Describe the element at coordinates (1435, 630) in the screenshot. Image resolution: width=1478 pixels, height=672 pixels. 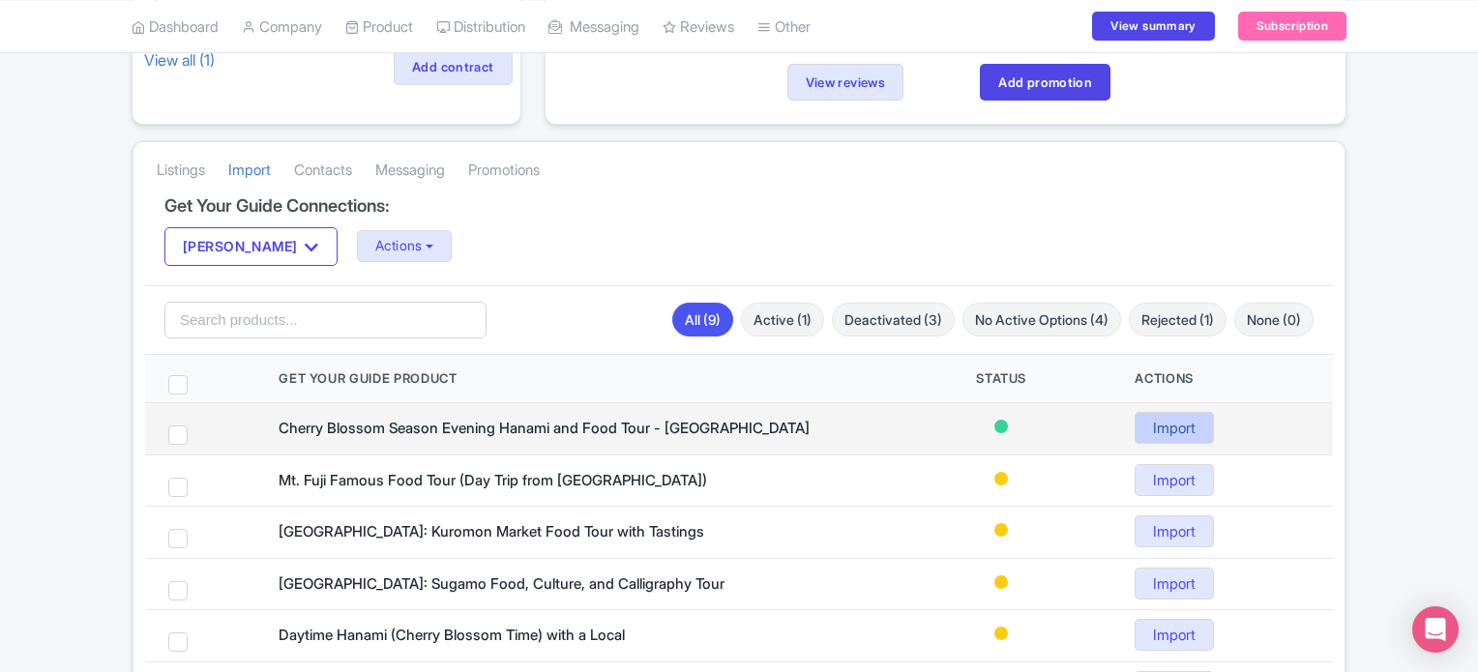
I see `div: Open Intercom Messenger` at that location.